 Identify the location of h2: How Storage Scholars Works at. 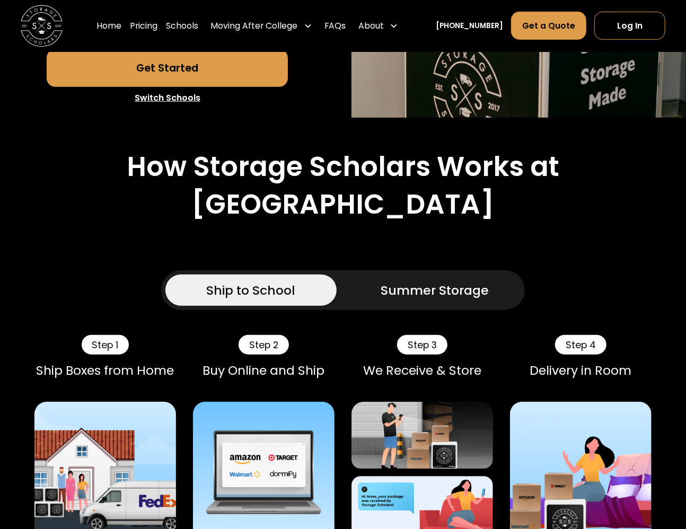
(343, 167).